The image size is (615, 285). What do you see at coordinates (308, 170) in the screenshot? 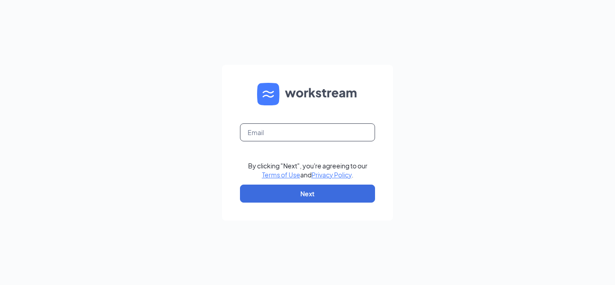
I see `div: By clicking "Next", you're agreeing to our and .` at bounding box center [308, 170].